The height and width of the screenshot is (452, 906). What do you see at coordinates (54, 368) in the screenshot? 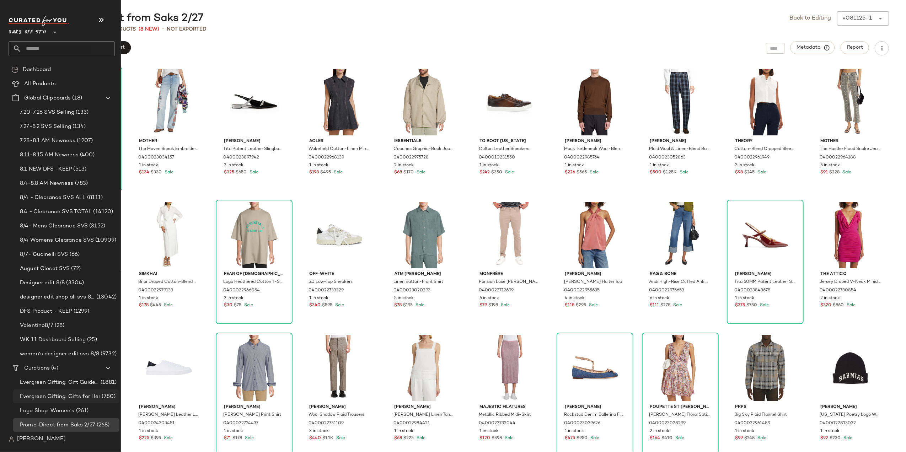
I see `span: (4)` at bounding box center [54, 368].